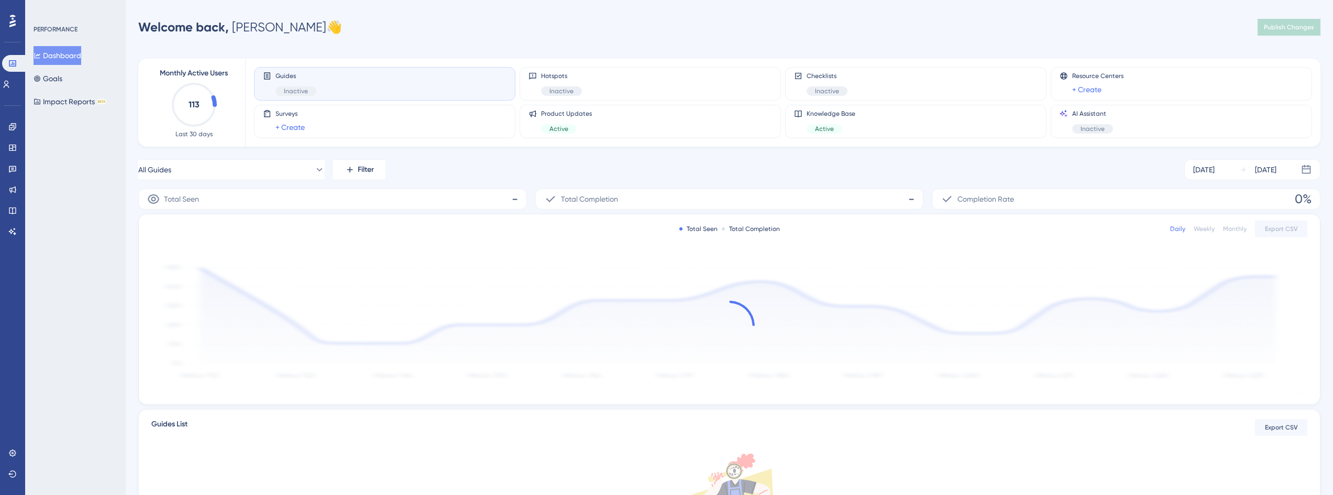 The height and width of the screenshot is (495, 1333). What do you see at coordinates (750, 229) in the screenshot?
I see `div: Total Completion` at bounding box center [750, 229].